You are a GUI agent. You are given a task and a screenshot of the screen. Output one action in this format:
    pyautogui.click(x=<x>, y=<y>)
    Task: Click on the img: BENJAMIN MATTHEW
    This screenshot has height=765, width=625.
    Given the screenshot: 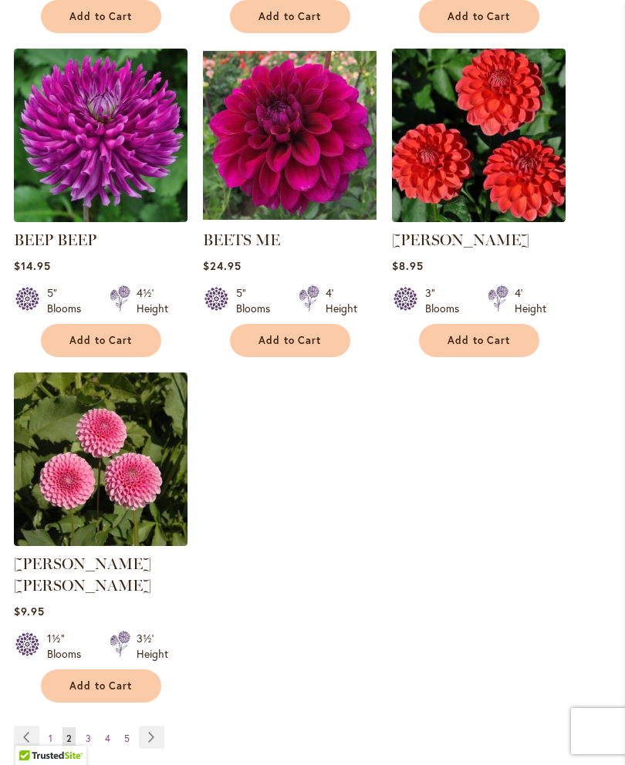 What is the action you would take?
    pyautogui.click(x=478, y=135)
    